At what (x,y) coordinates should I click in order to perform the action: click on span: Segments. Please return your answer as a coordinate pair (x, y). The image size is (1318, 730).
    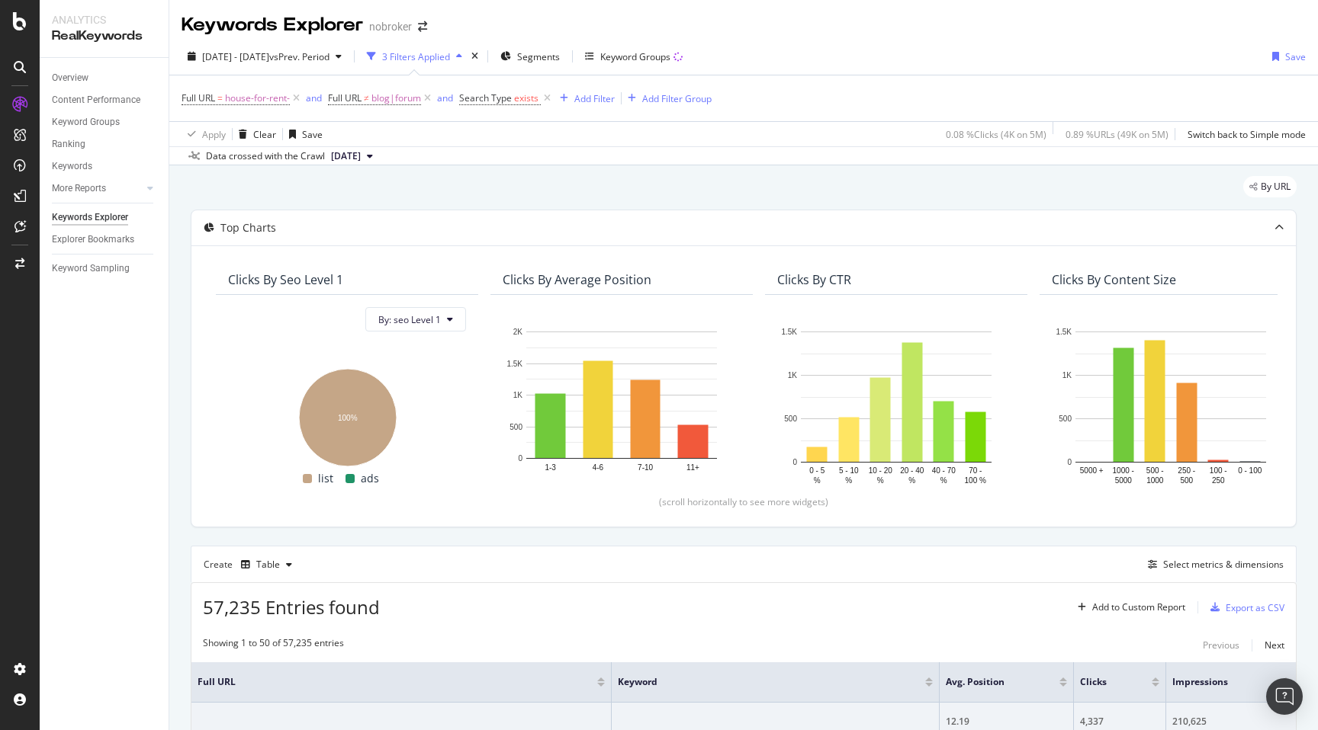
    Looking at the image, I should click on (538, 56).